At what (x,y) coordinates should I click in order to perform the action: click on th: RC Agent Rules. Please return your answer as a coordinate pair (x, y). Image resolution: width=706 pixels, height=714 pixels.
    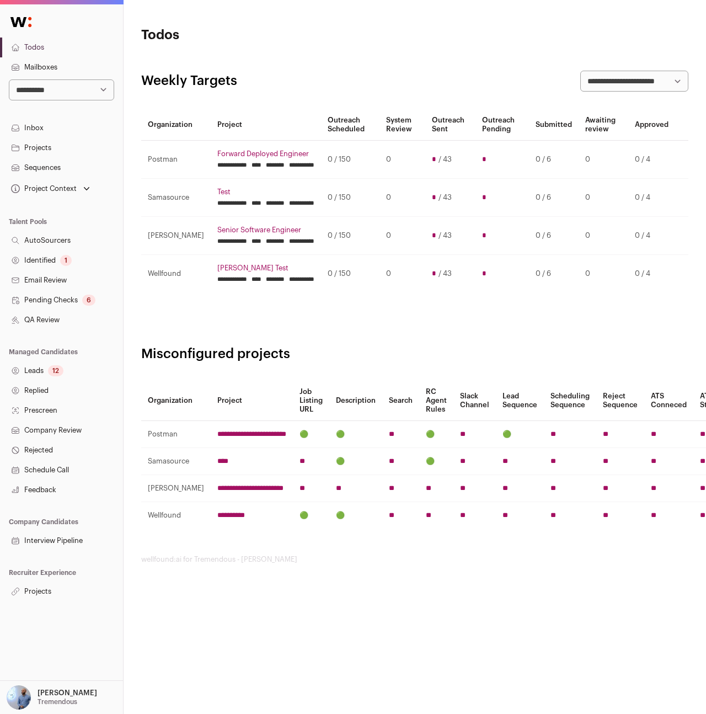
    Looking at the image, I should click on (436, 401).